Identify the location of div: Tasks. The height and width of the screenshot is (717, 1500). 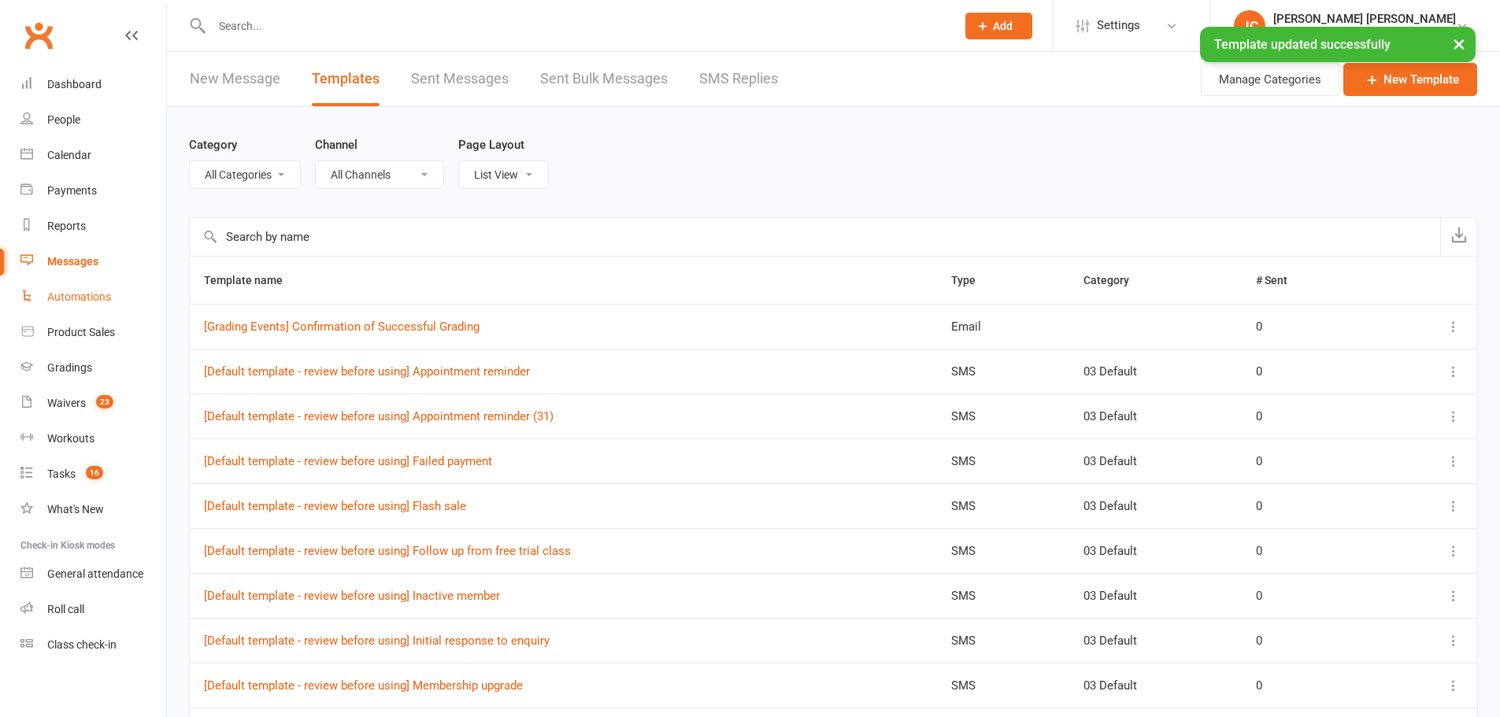
(61, 474).